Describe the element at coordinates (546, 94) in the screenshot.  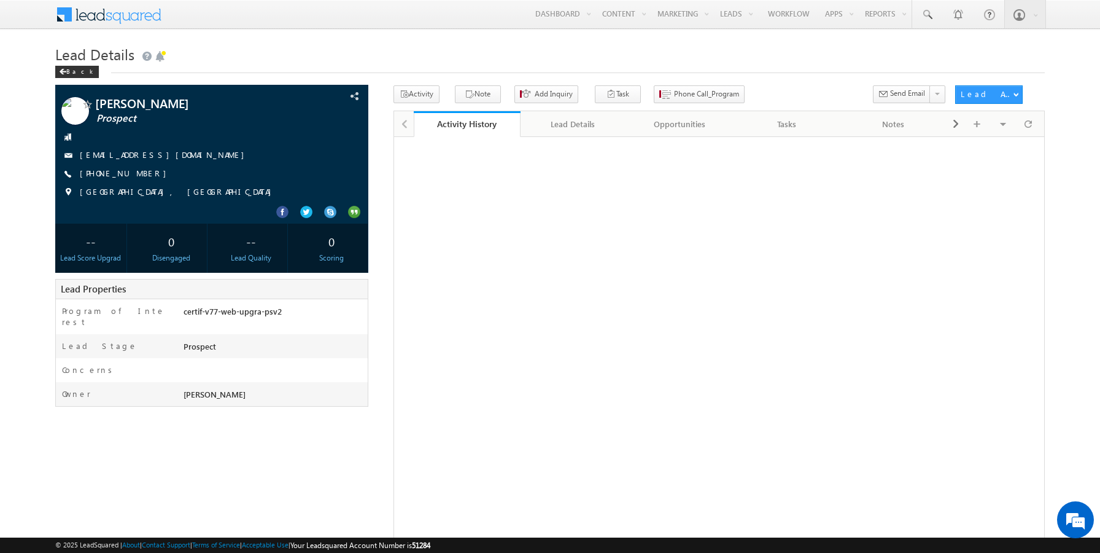
I see `button: Add Inquiry` at that location.